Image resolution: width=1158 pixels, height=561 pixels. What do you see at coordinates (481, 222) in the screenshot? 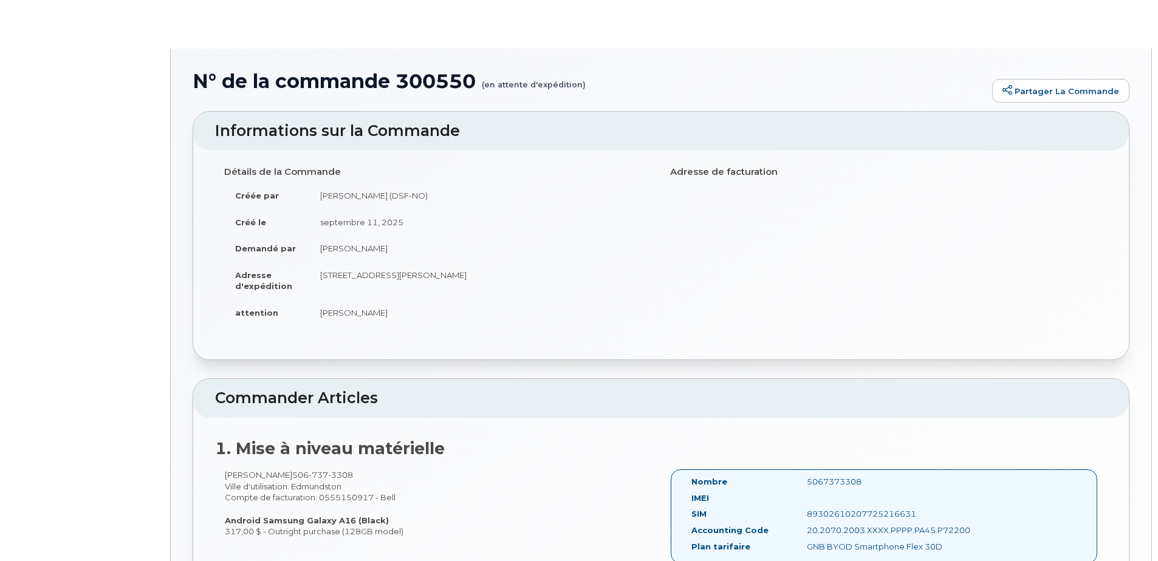
I see `td: septembre 11, 2025` at bounding box center [481, 222].